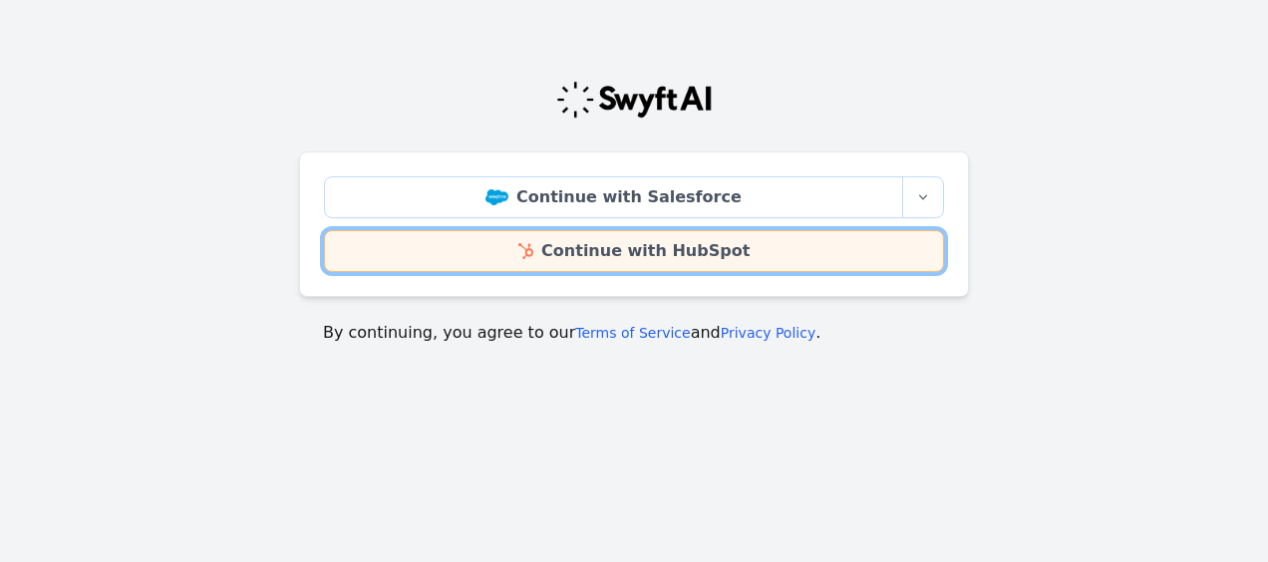 This screenshot has height=562, width=1268. I want to click on p: By continuing, you agree to our and ., so click(634, 333).